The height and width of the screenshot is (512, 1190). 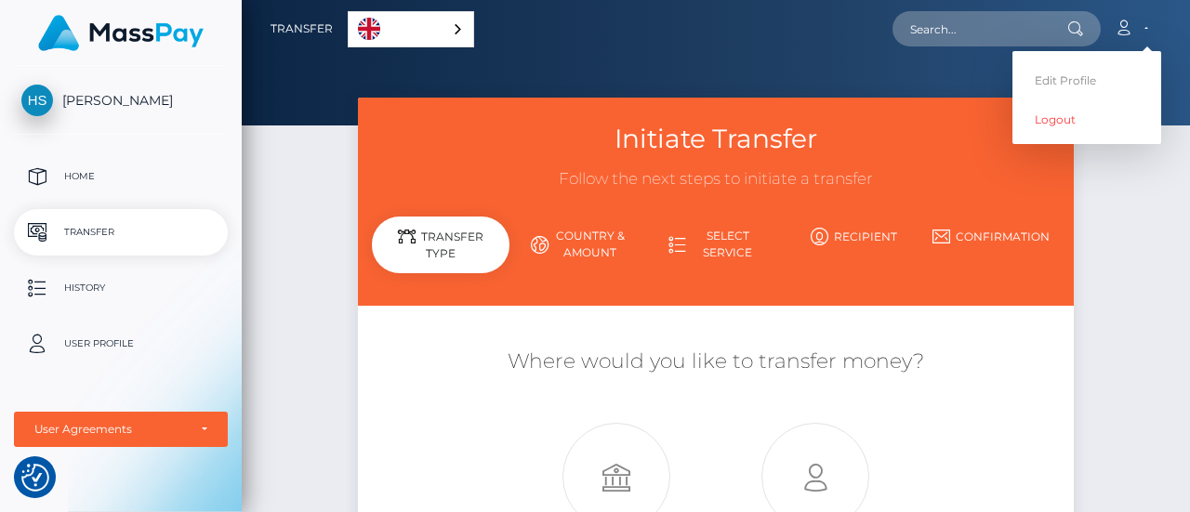 I want to click on button: Consent Preferences, so click(x=35, y=478).